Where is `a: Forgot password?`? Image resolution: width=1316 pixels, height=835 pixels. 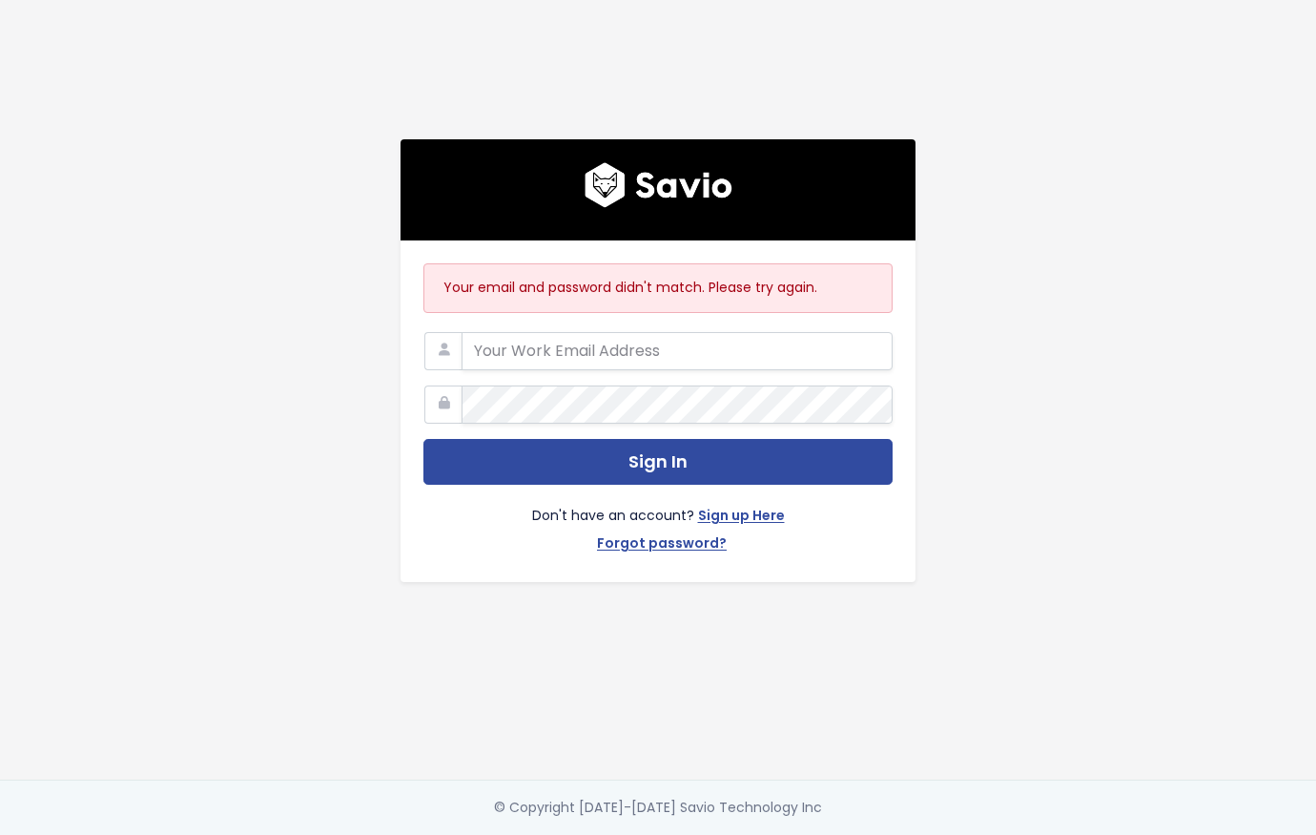
a: Forgot password? is located at coordinates (662, 545).